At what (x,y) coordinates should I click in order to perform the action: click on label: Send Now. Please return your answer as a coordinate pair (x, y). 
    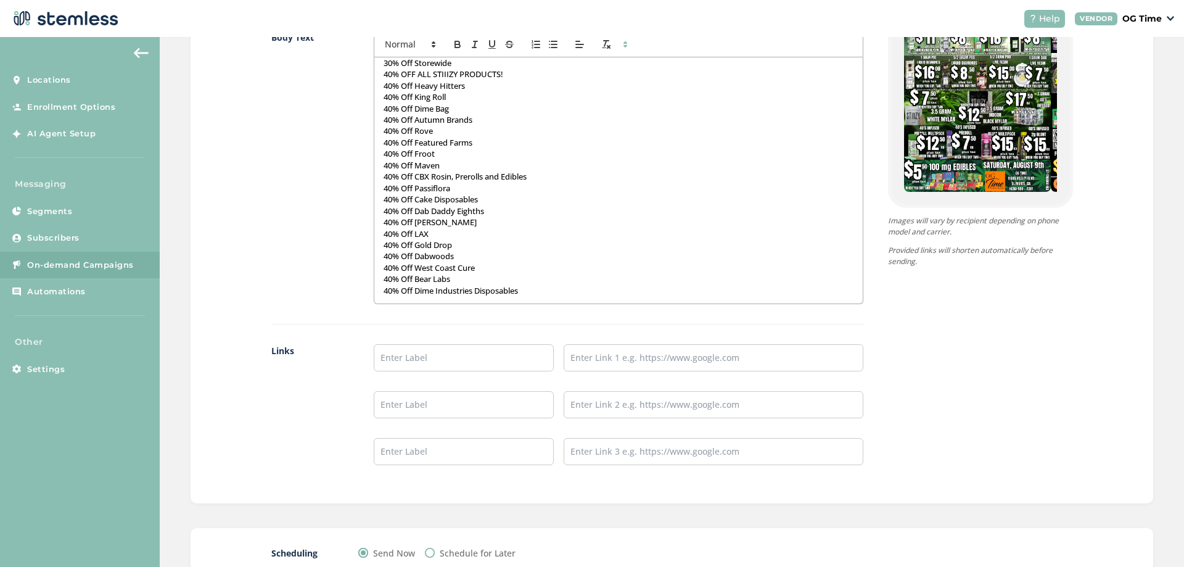
    Looking at the image, I should click on (394, 553).